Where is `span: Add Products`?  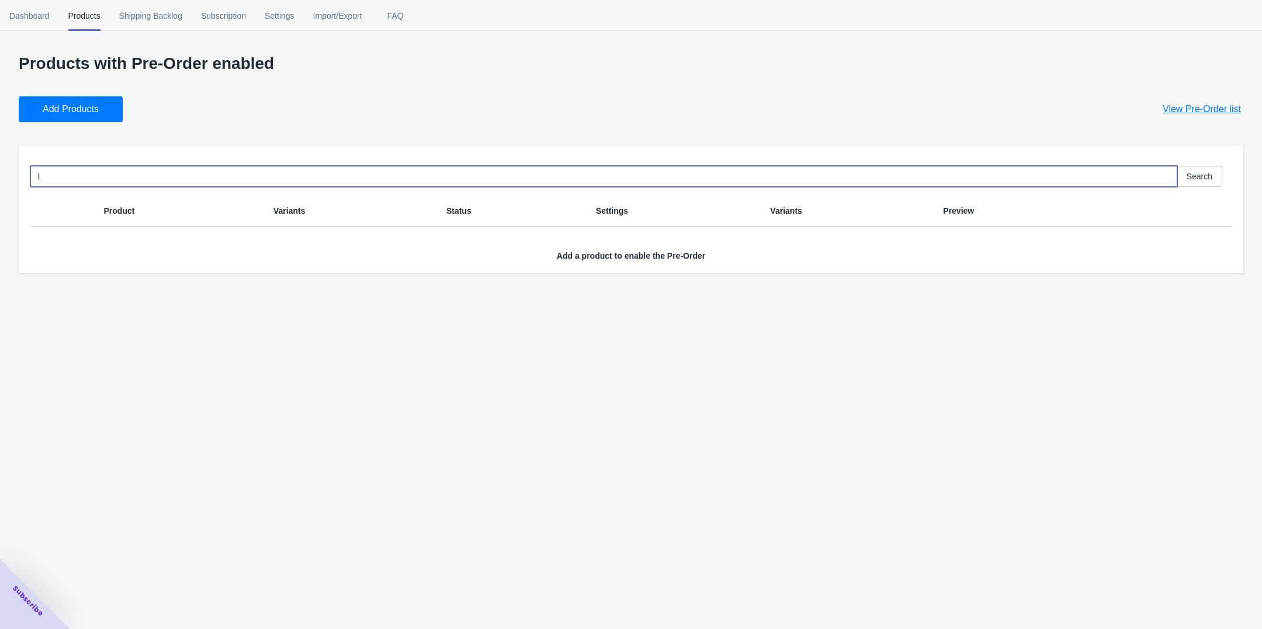
span: Add Products is located at coordinates (71, 109).